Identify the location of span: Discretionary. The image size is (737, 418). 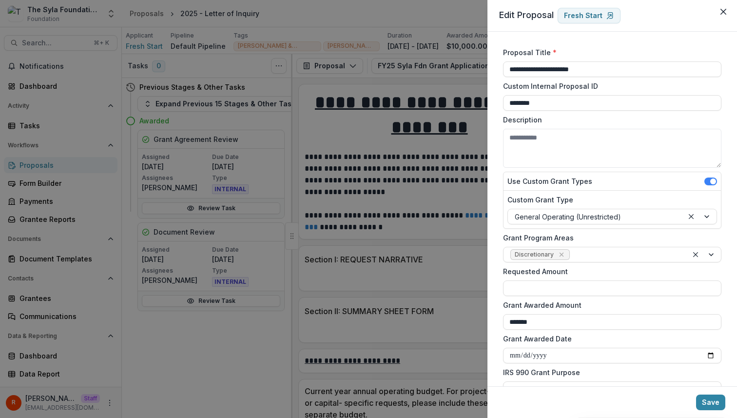
(534, 255).